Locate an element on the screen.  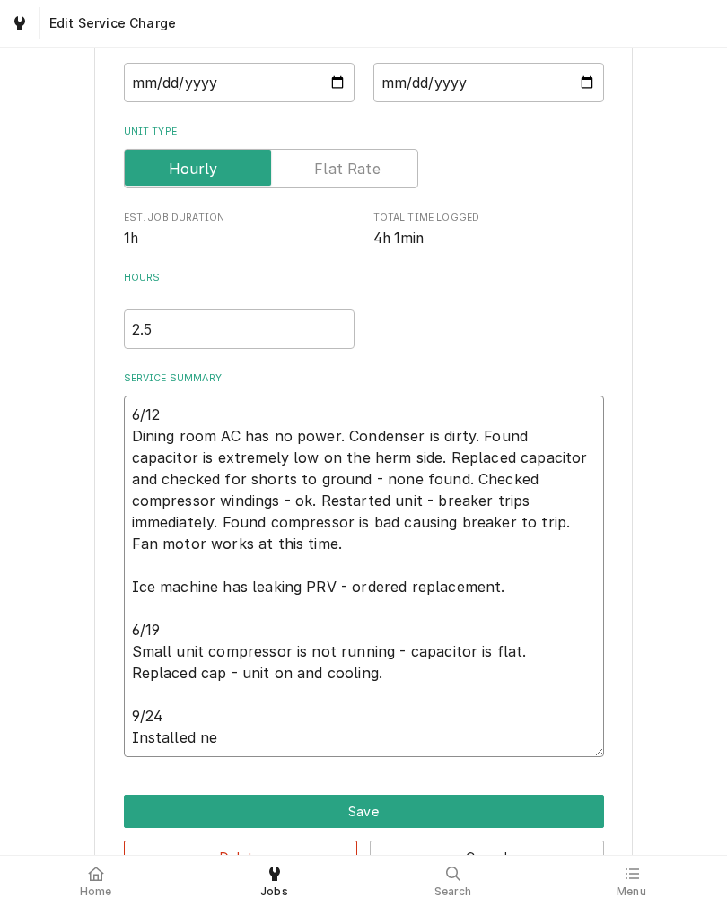
div: Button Group is located at coordinates (363, 835).